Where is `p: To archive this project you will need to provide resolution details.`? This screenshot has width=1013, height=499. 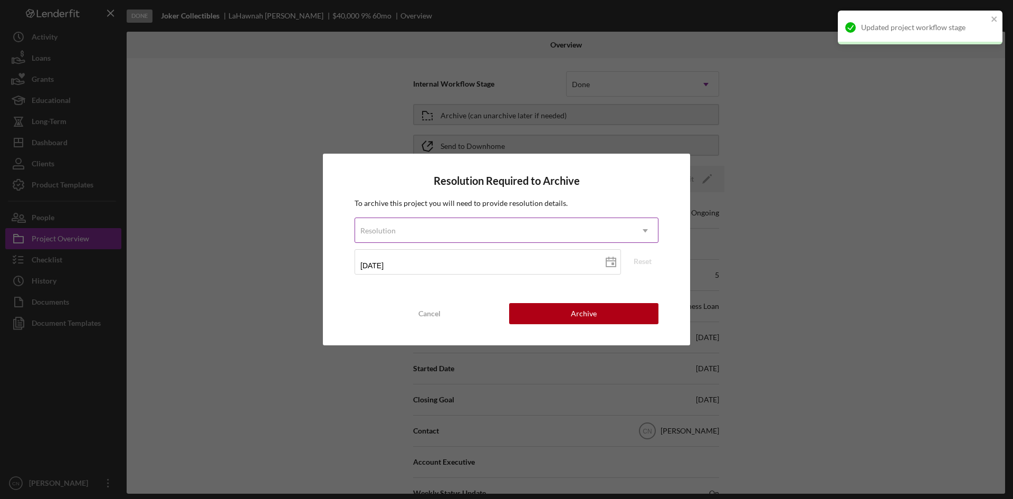 p: To archive this project you will need to provide resolution details. is located at coordinates (507, 203).